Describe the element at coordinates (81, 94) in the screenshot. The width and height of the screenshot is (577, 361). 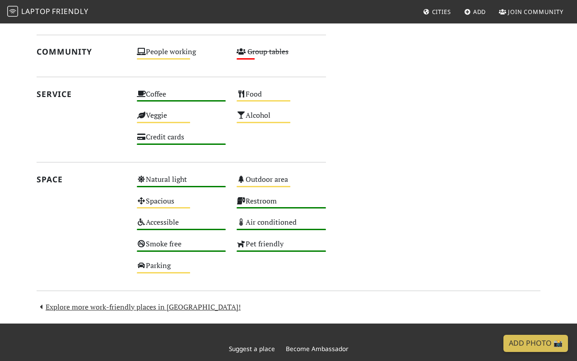
I see `h2: Service` at that location.